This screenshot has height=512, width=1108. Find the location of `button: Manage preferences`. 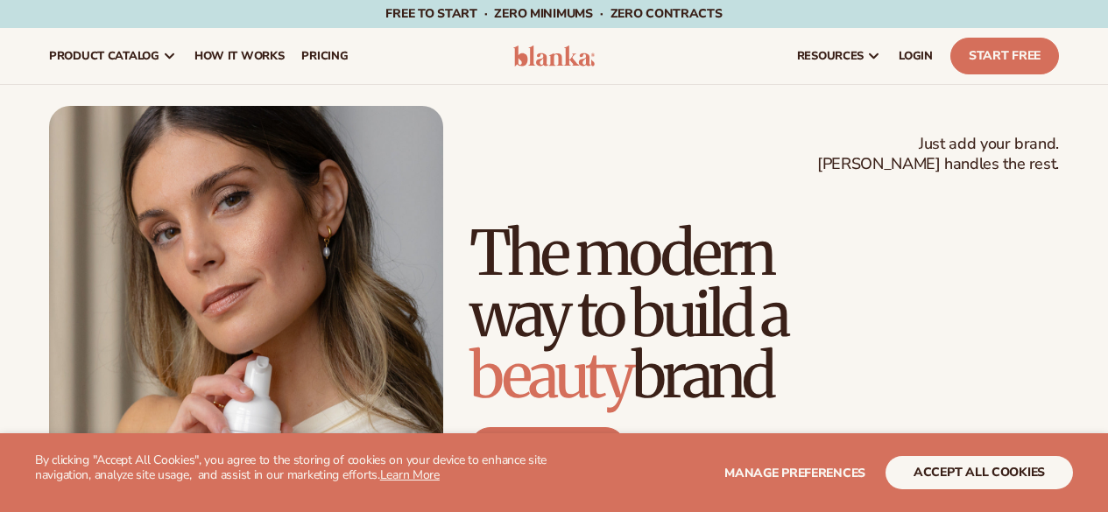

button: Manage preferences is located at coordinates (794, 473).